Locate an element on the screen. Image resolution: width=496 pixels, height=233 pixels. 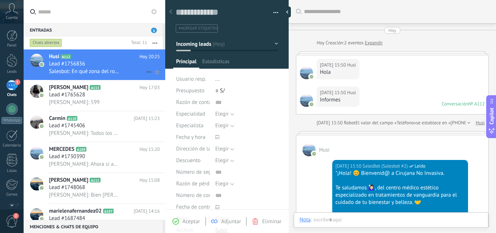
span: Hoy 17:03 is located at coordinates (150, 88).